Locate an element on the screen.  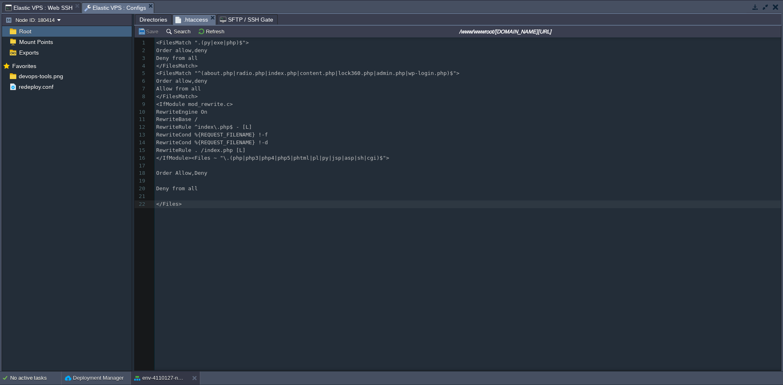
div: 15 is located at coordinates (141, 151).